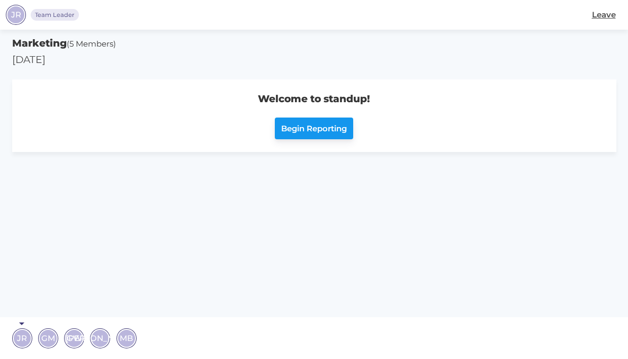  Describe the element at coordinates (126, 338) in the screenshot. I see `span: MB` at that location.